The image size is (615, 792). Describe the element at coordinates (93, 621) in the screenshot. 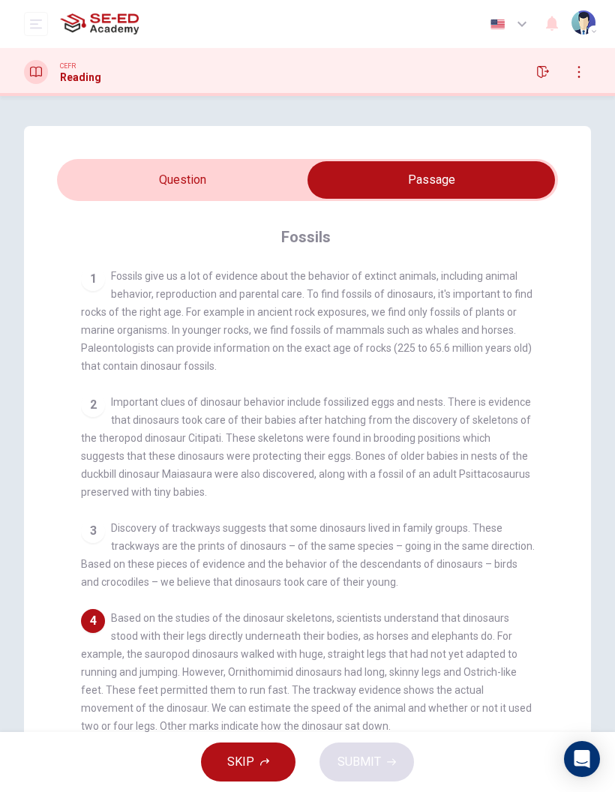

I see `div: 4` at that location.